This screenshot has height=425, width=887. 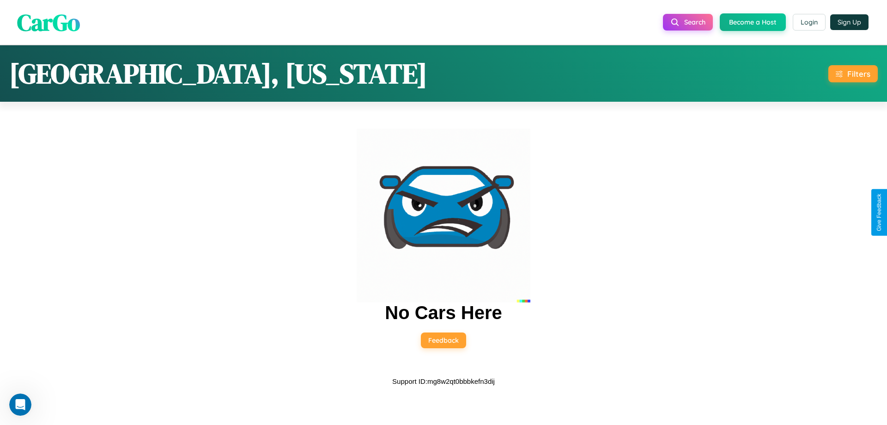 I want to click on button: Login, so click(x=809, y=22).